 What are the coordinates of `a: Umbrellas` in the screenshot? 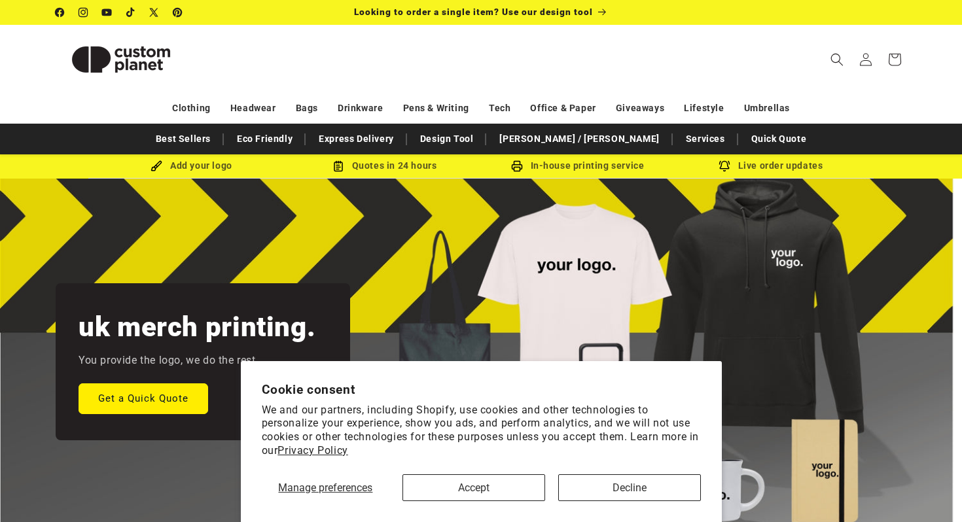 It's located at (767, 108).